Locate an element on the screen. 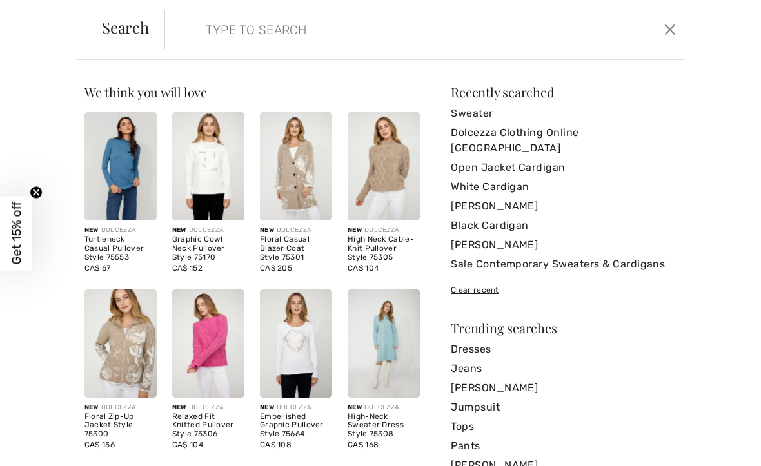  a: Dresses is located at coordinates (564, 350).